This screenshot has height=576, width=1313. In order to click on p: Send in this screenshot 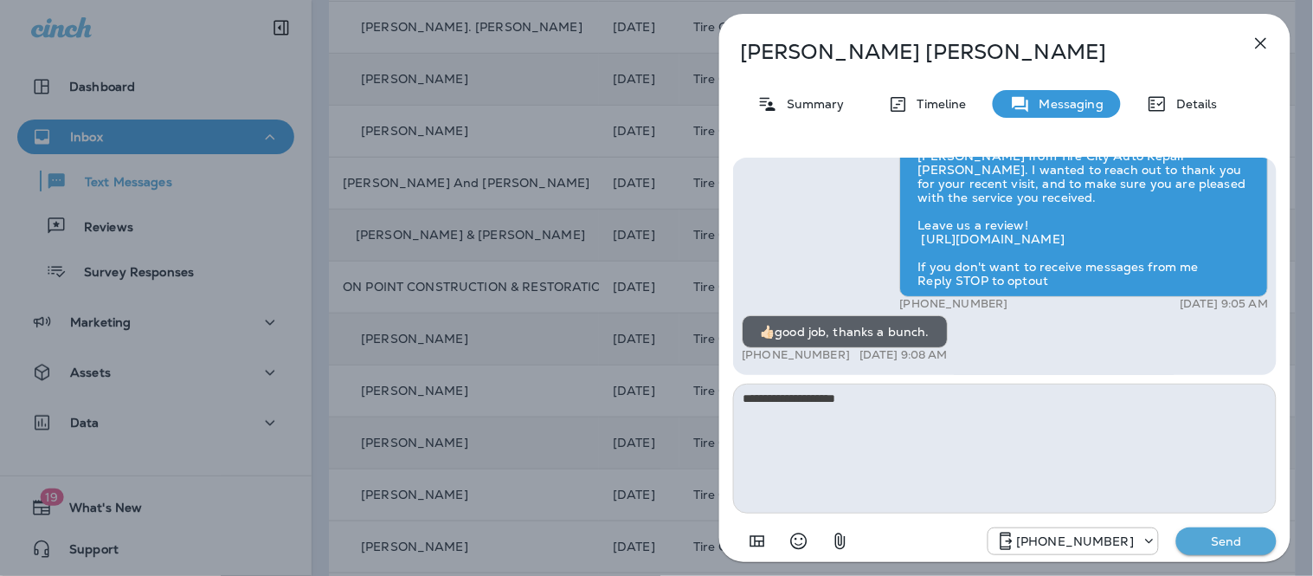, I will do `click(1227, 541)`.